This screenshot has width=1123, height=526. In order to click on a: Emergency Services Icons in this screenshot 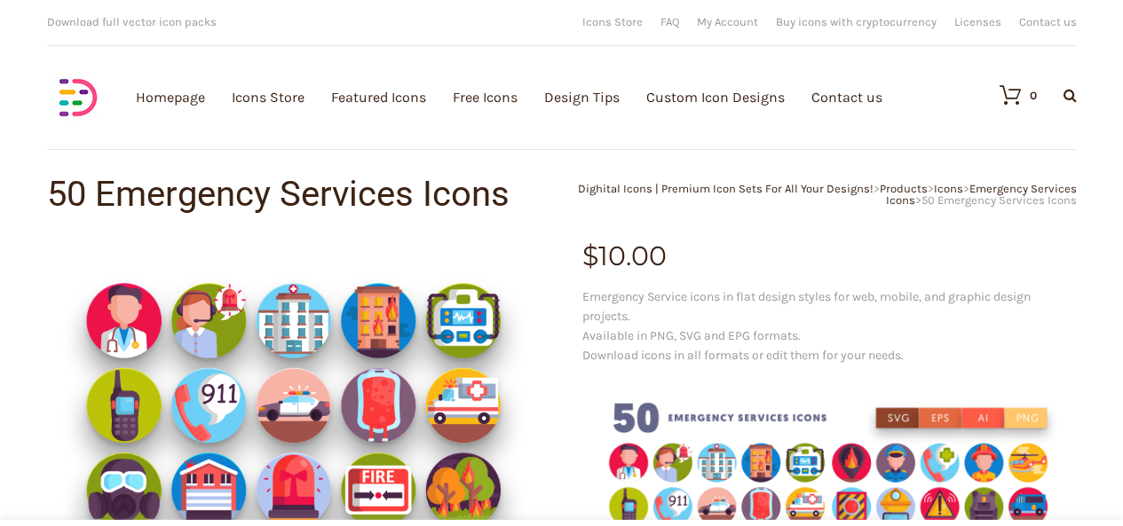, I will do `click(981, 194)`.